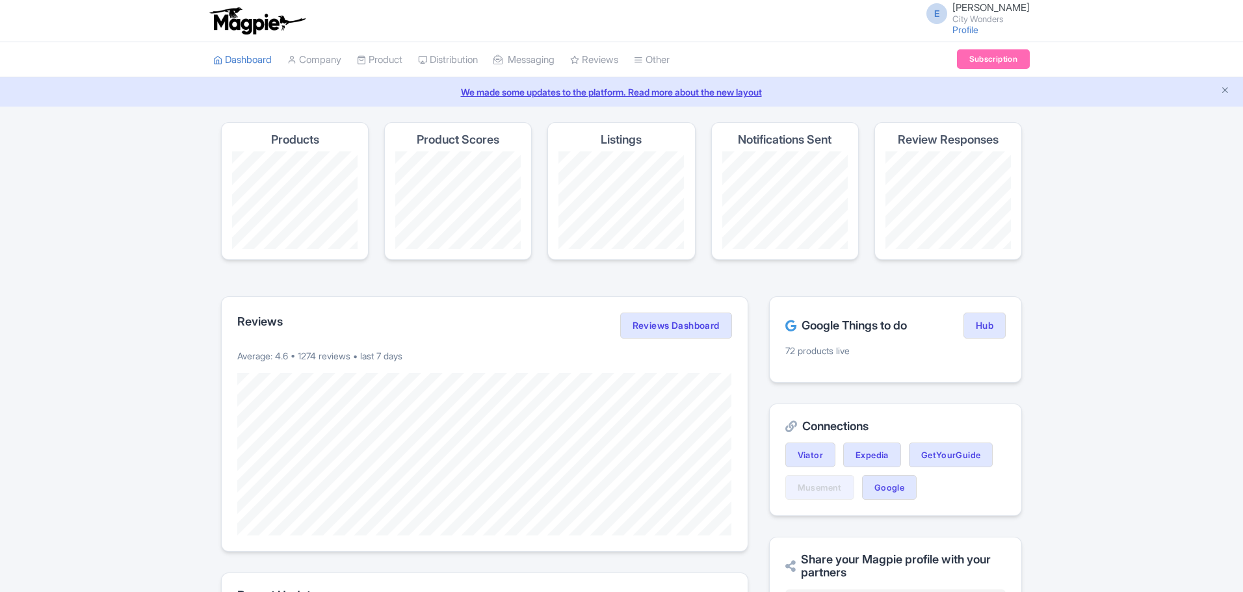 The width and height of the screenshot is (1243, 592). I want to click on small: City Wonders, so click(991, 19).